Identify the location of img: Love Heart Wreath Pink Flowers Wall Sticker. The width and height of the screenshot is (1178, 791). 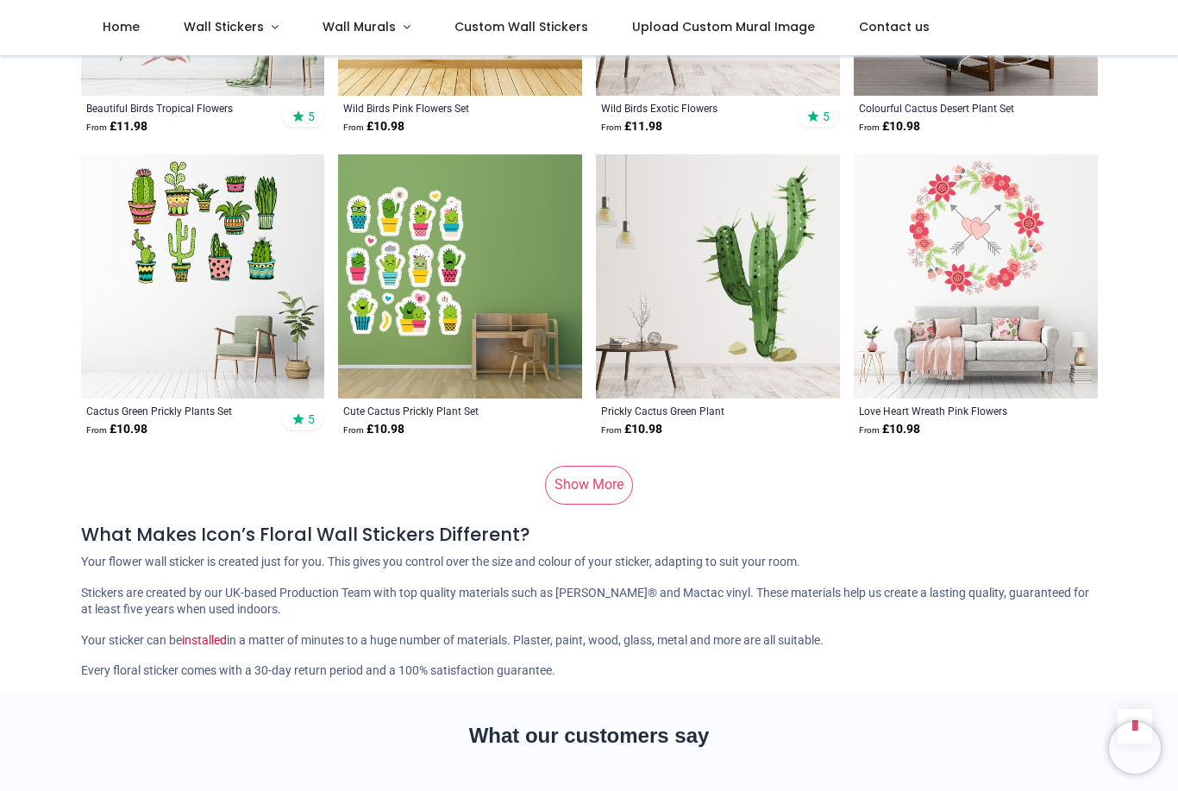
(975, 276).